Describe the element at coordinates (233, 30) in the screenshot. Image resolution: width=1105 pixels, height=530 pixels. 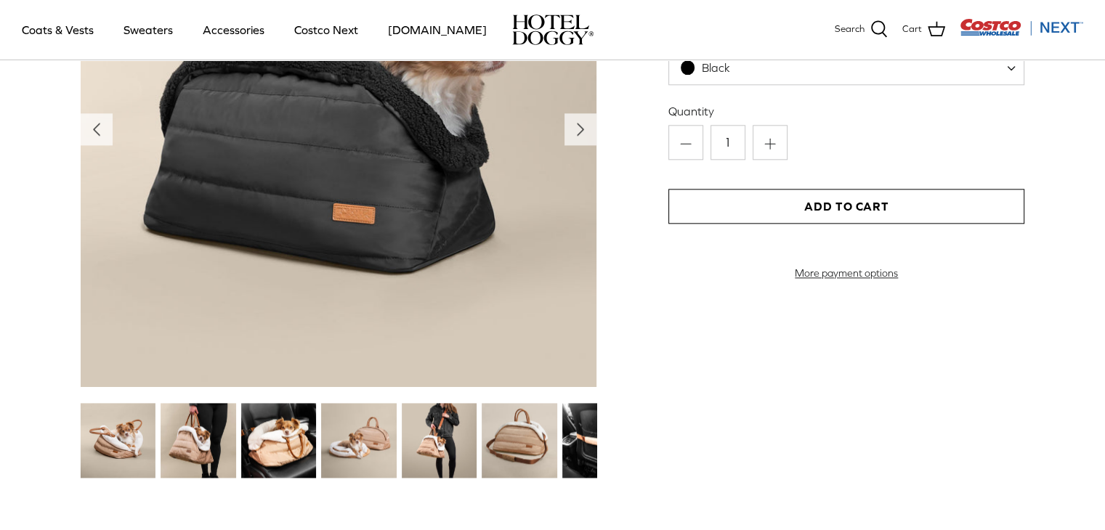
I see `a: Accessories` at that location.